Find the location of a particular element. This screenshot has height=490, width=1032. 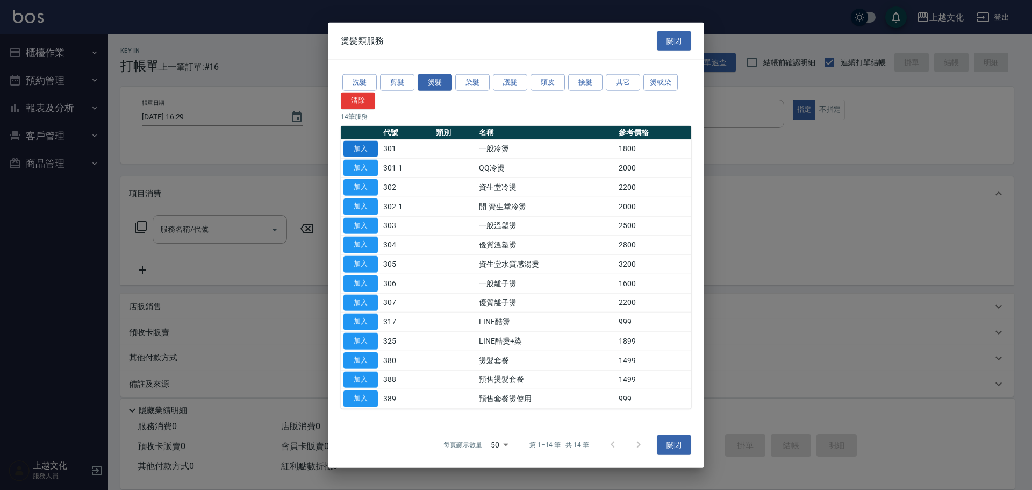

button: 頭皮 is located at coordinates (548, 82).